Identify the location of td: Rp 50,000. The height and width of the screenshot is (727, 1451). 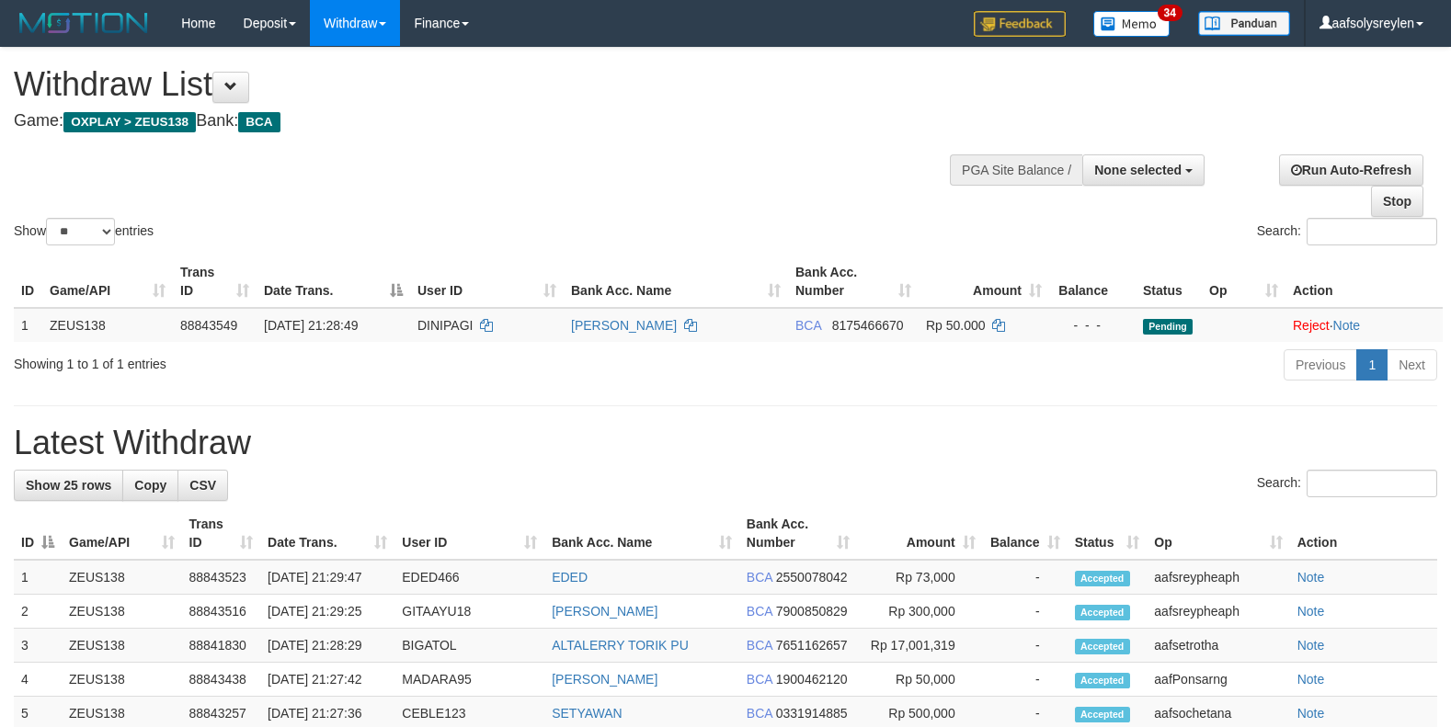
(919, 679).